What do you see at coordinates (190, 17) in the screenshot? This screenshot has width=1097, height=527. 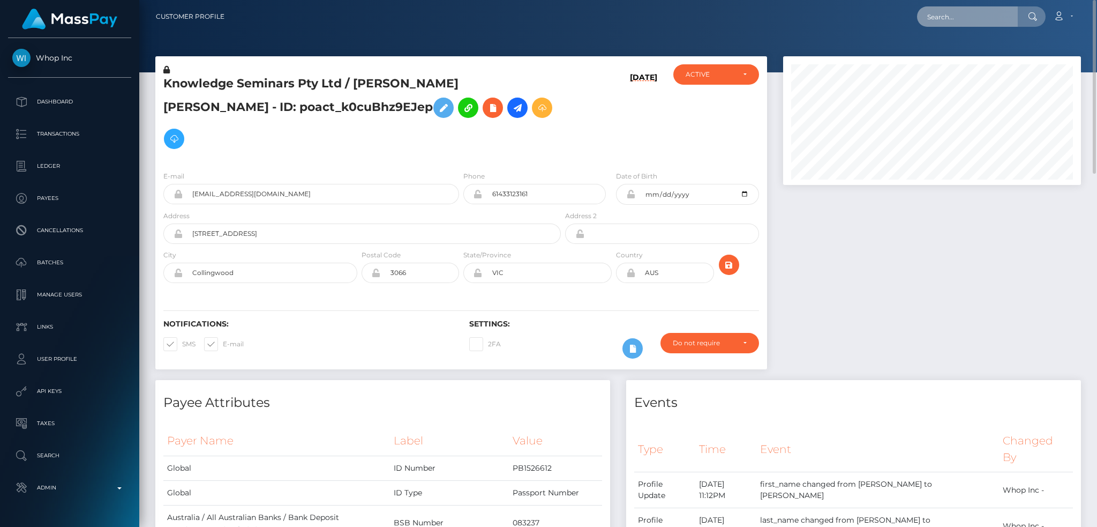 I see `a: Customer Profile` at bounding box center [190, 17].